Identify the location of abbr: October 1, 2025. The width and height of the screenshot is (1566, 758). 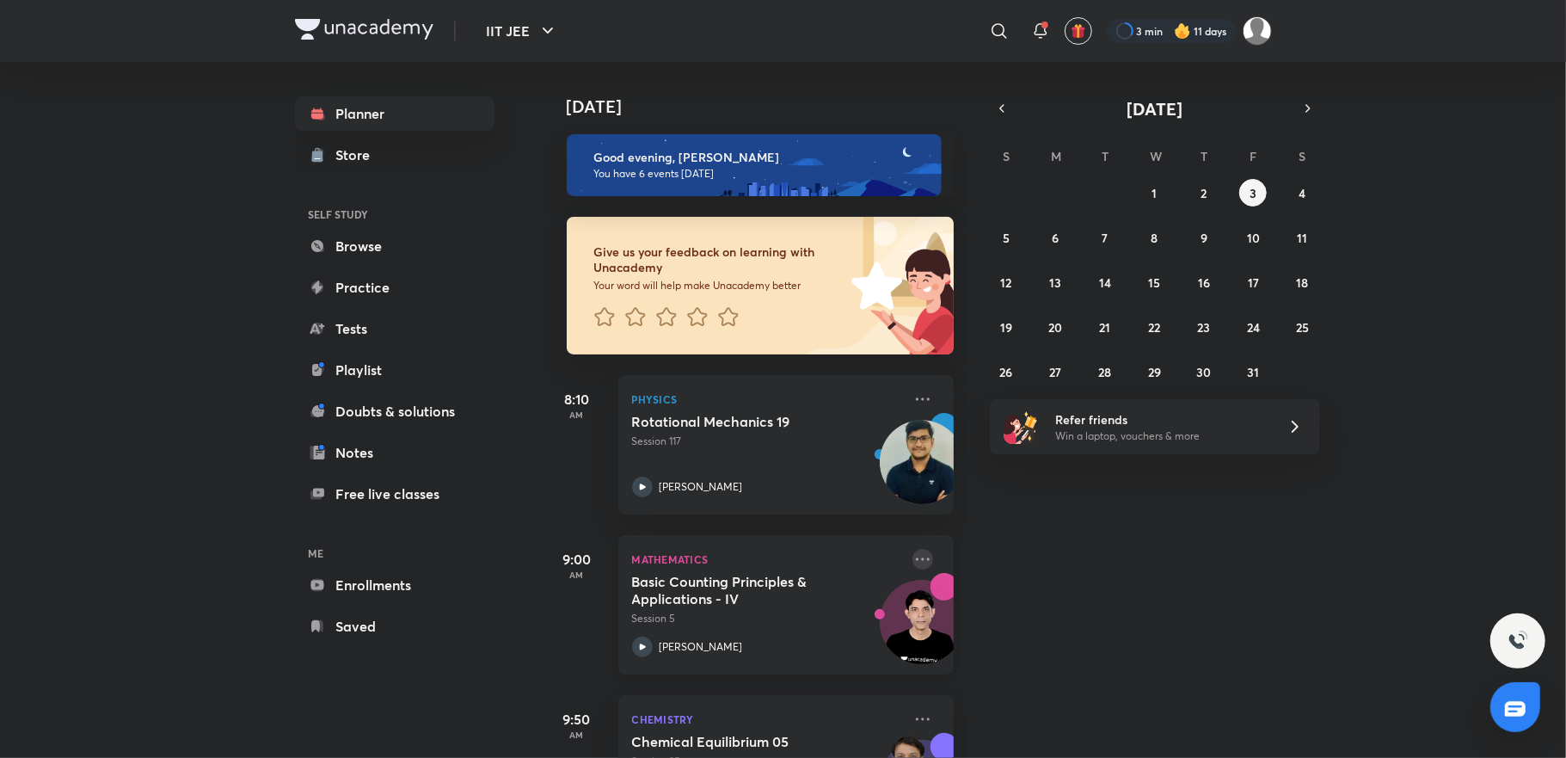
(1154, 193).